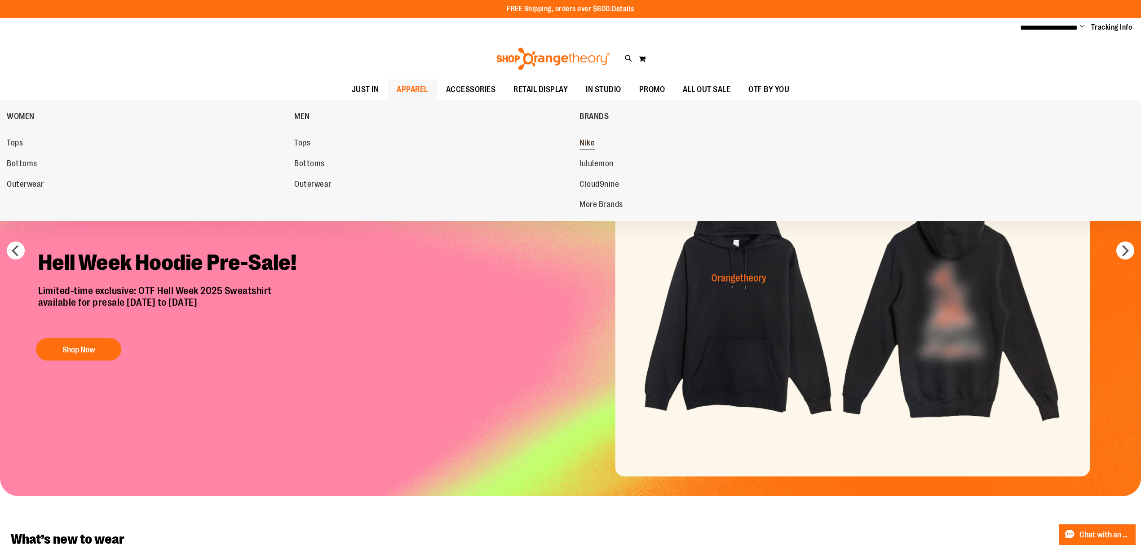 The width and height of the screenshot is (1141, 545). I want to click on span: Nike, so click(587, 144).